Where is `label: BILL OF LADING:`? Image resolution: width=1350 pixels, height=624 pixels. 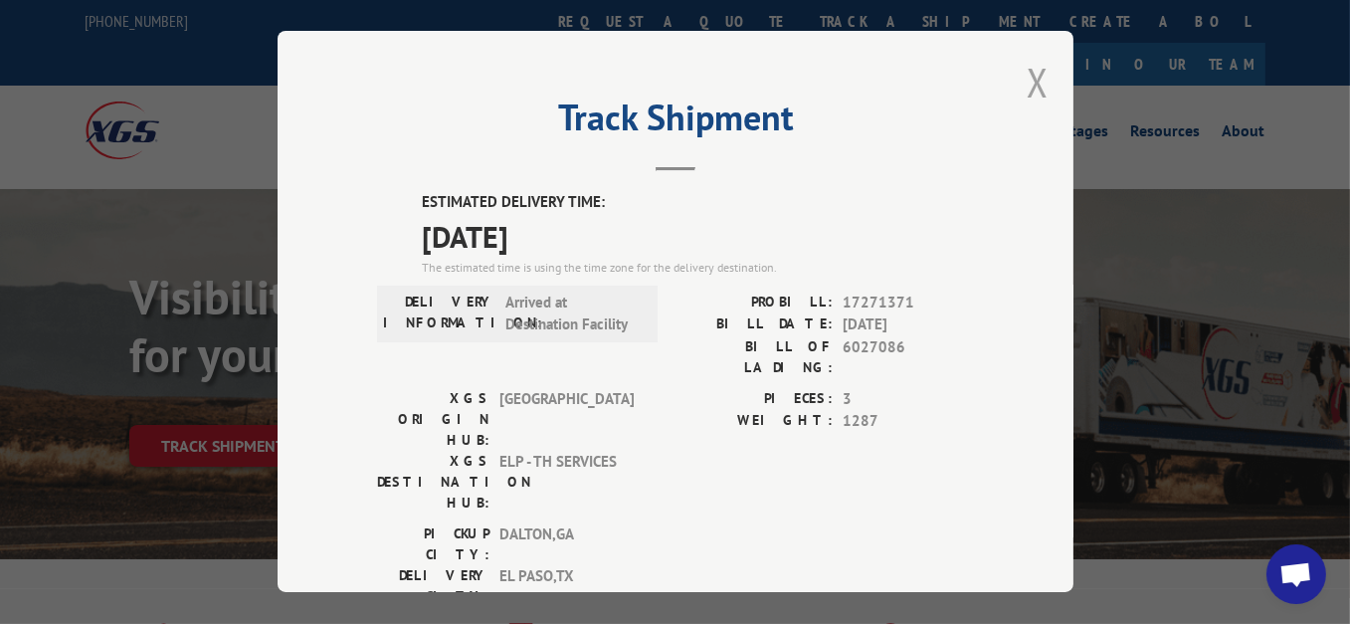 label: BILL OF LADING: is located at coordinates (754, 357).